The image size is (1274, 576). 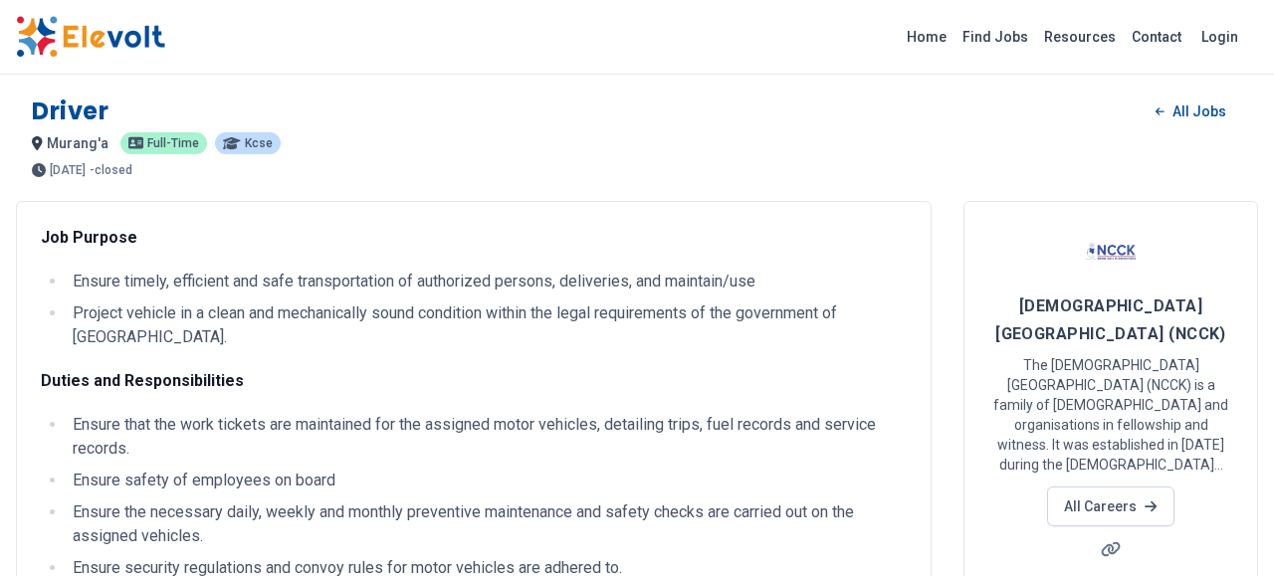 What do you see at coordinates (91, 37) in the screenshot?
I see `img: Elevolt` at bounding box center [91, 37].